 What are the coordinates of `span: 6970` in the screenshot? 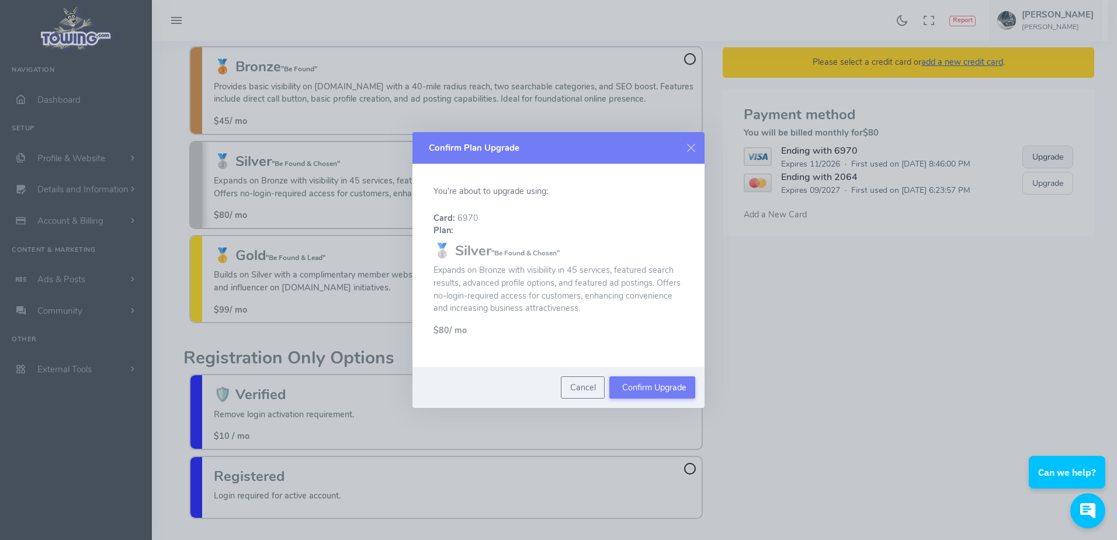 It's located at (468, 218).